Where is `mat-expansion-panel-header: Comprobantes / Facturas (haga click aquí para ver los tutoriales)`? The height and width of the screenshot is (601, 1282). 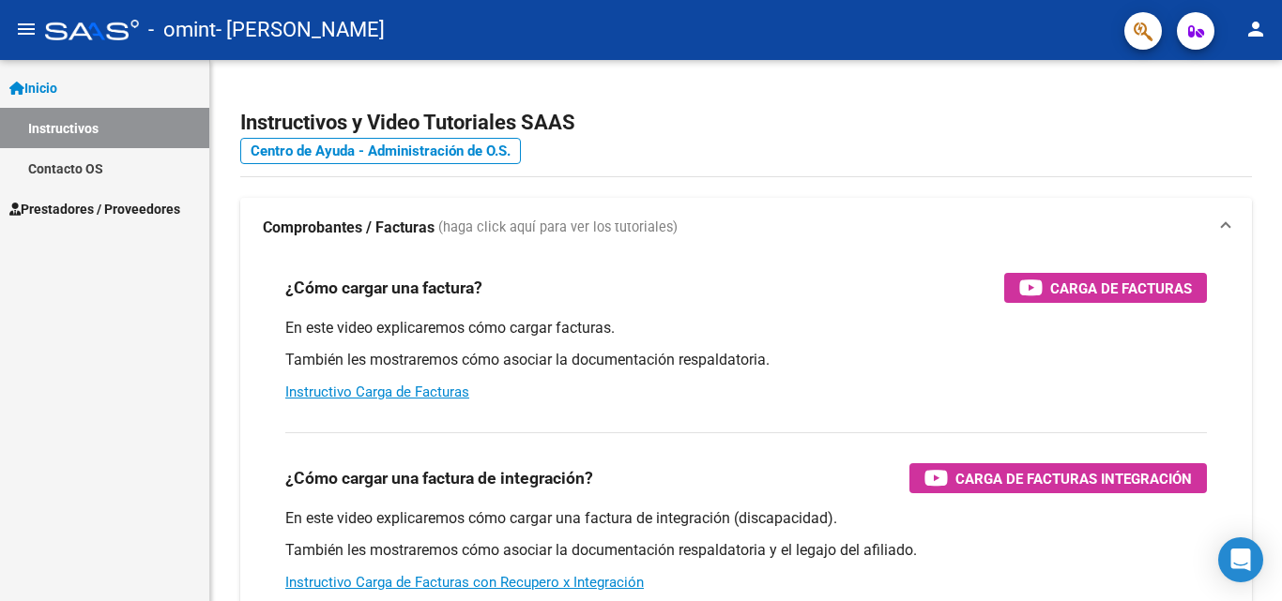 mat-expansion-panel-header: Comprobantes / Facturas (haga click aquí para ver los tutoriales) is located at coordinates (746, 228).